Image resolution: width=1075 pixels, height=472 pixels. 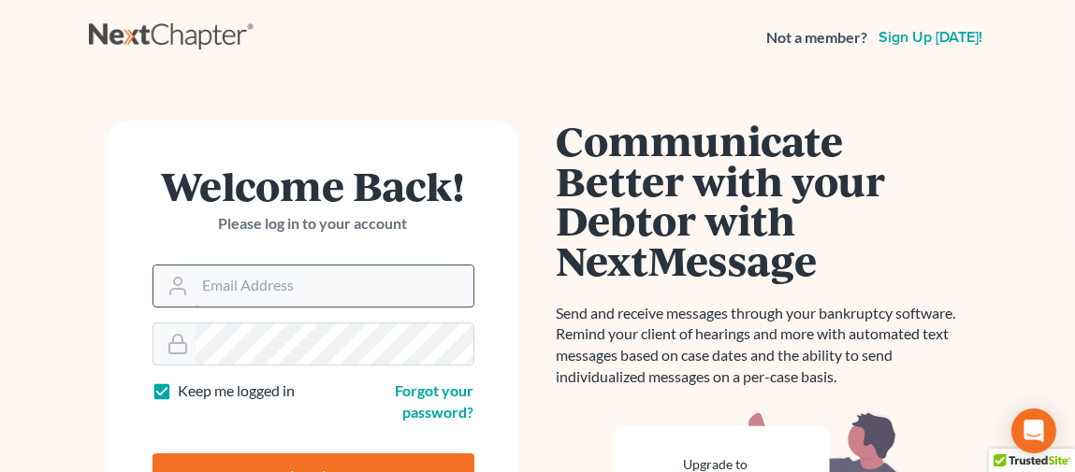 What do you see at coordinates (237, 391) in the screenshot?
I see `label: Keep me logged in` at bounding box center [237, 391].